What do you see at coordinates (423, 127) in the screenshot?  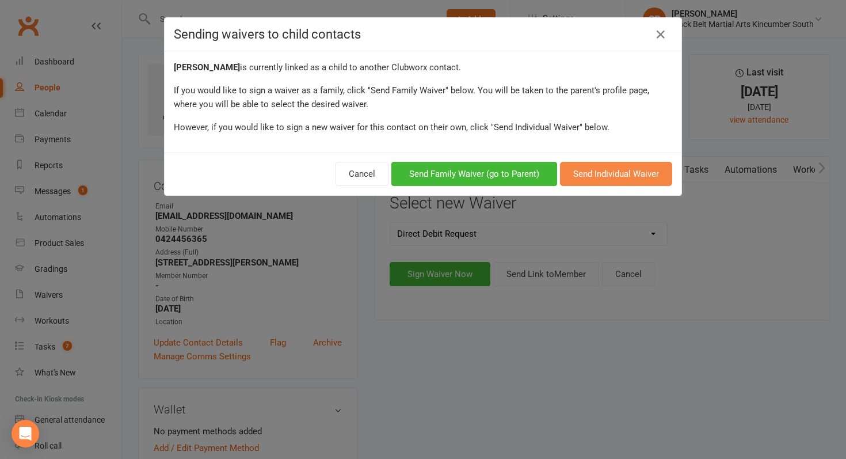 I see `div: However, if you would like to sign a new waiver for this contact on their own, click "Send Indivi...` at bounding box center [423, 127].